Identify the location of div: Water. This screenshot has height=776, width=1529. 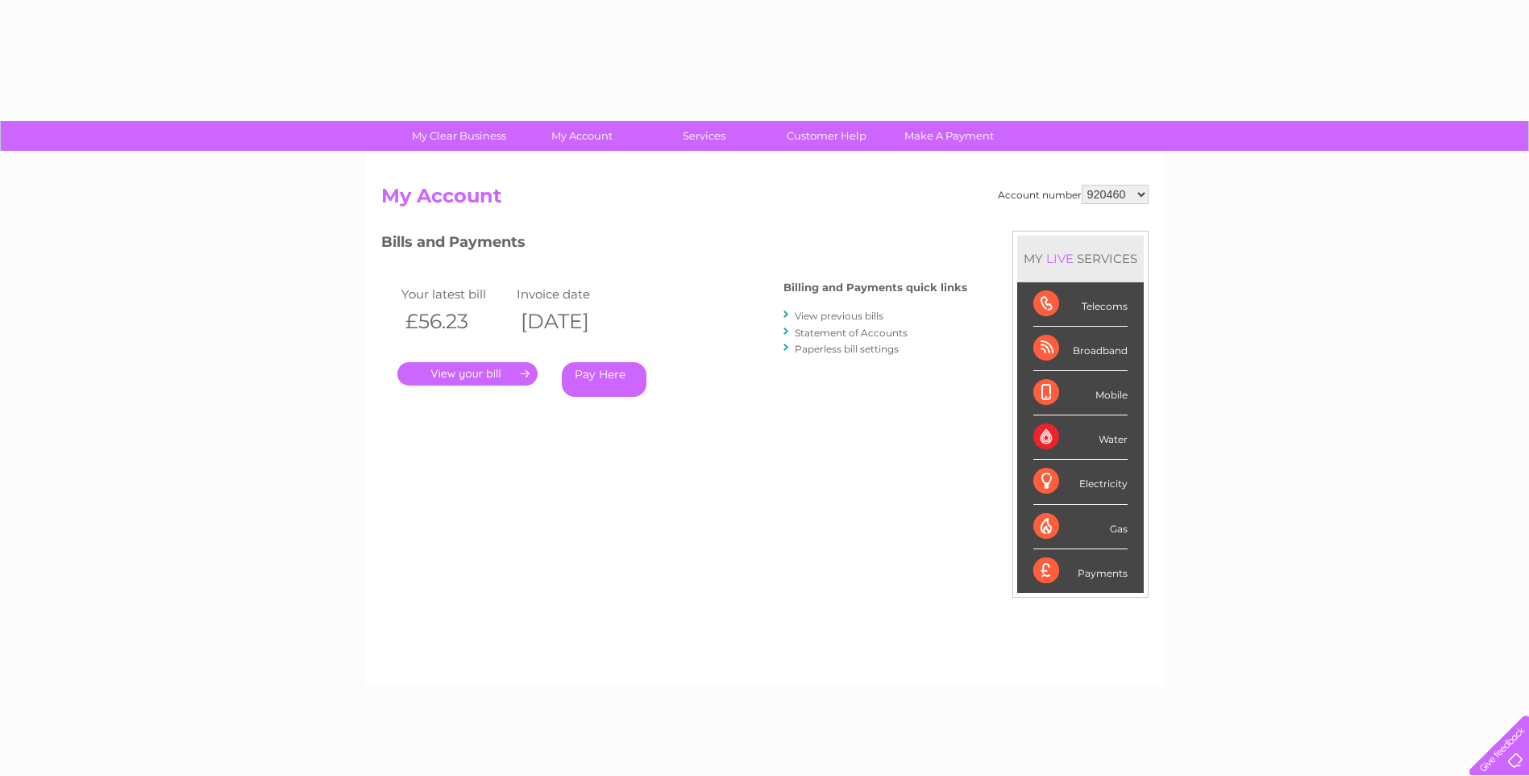
(1080, 437).